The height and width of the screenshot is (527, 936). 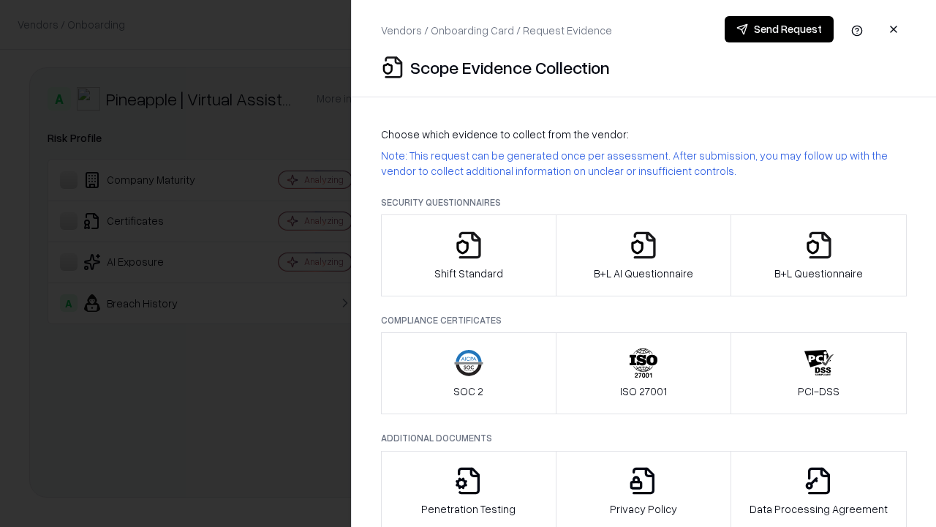 What do you see at coordinates (819, 273) in the screenshot?
I see `p: B+L Questionnaire` at bounding box center [819, 273].